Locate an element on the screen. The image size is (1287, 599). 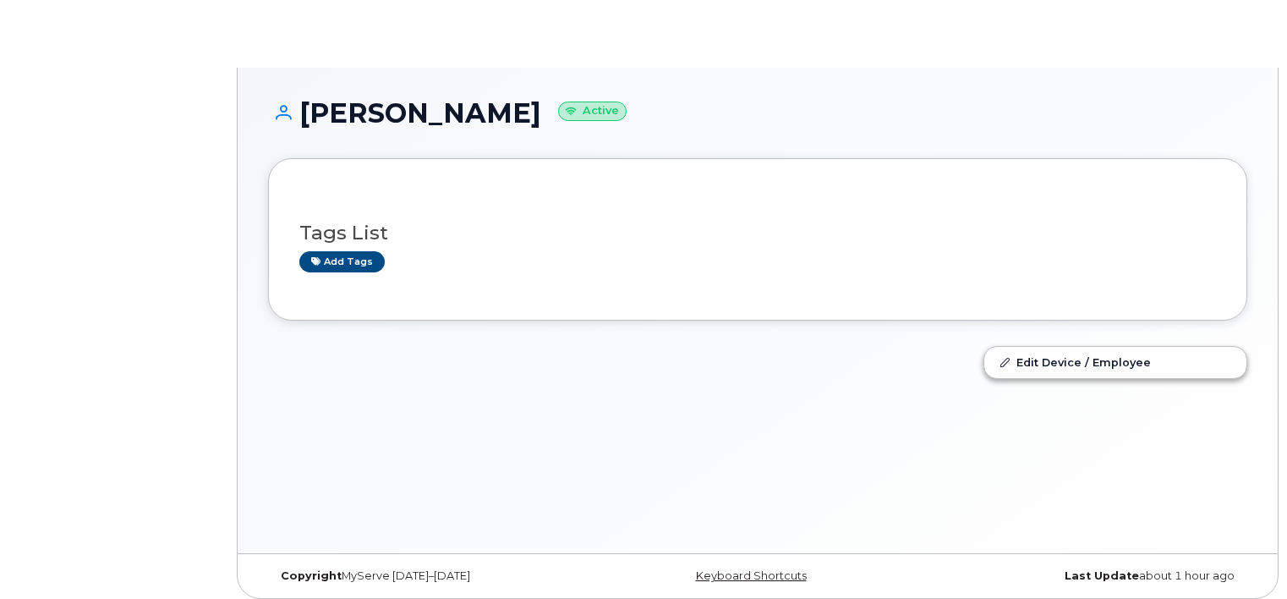
a: Add tags is located at coordinates (342, 261).